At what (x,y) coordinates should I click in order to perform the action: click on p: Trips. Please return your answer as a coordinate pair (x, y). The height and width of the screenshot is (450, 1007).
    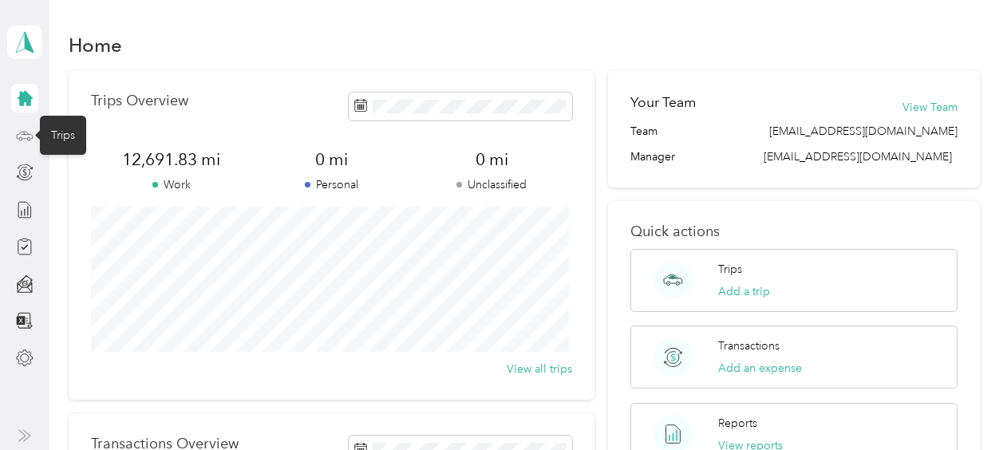
    Looking at the image, I should click on (730, 269).